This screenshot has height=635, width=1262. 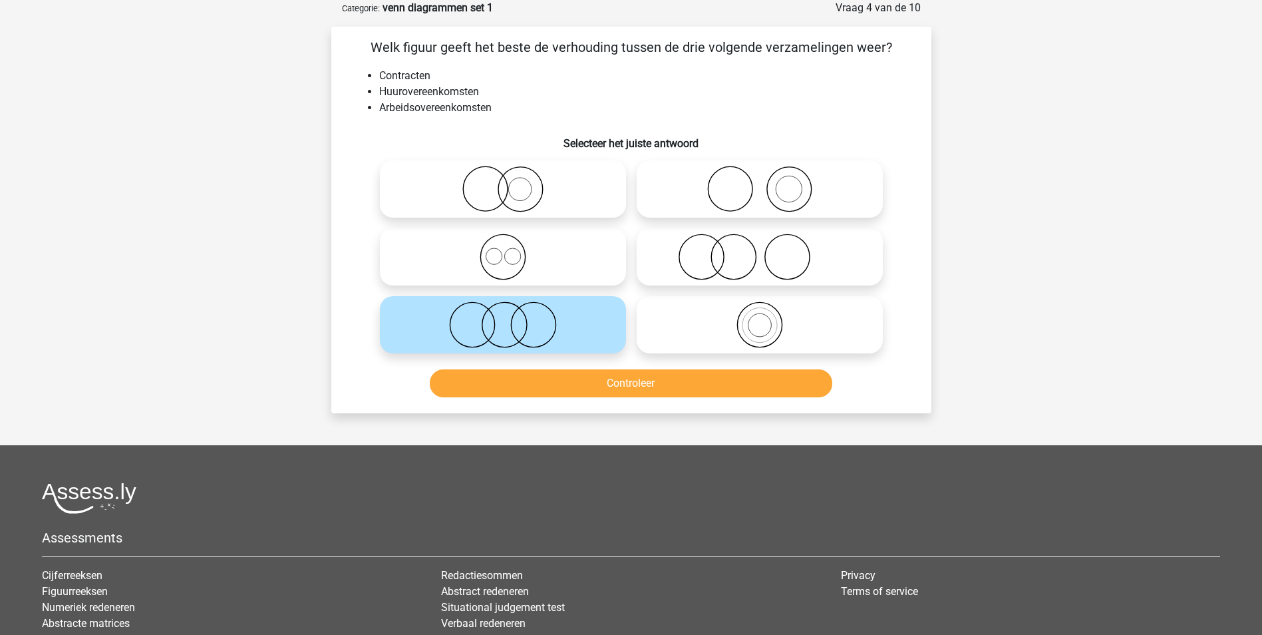 I want to click on li: Arbeidsovereenkomsten, so click(x=645, y=108).